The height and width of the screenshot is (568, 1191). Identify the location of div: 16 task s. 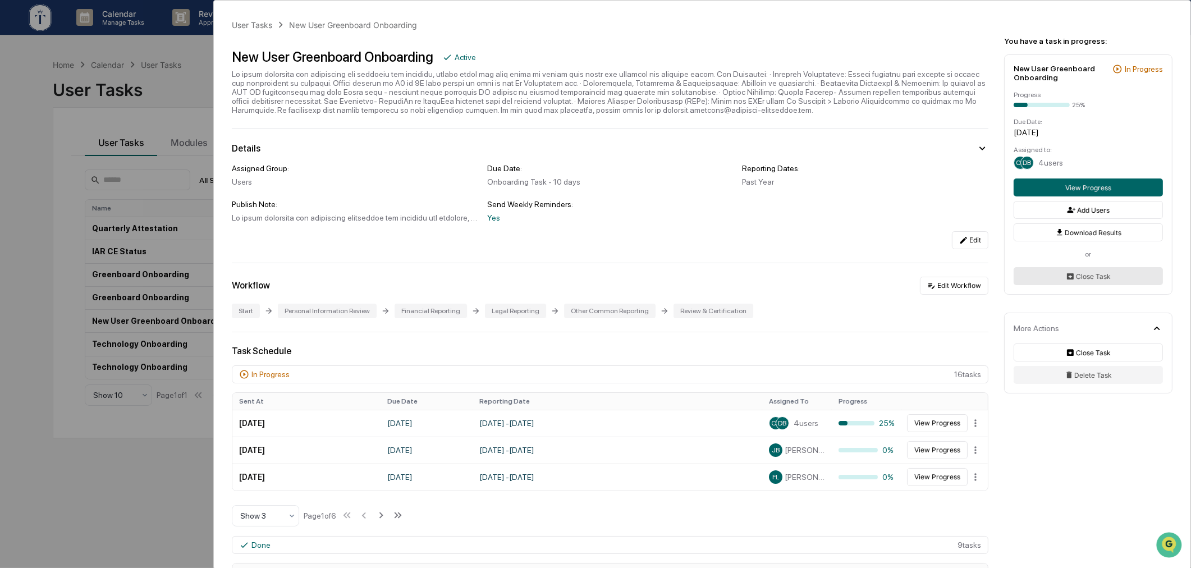
(610, 374).